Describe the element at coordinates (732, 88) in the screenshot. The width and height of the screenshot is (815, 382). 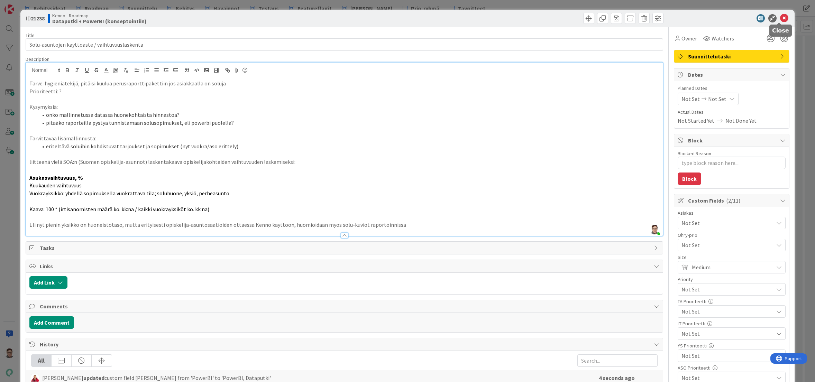
I see `span: Planned Dates` at that location.